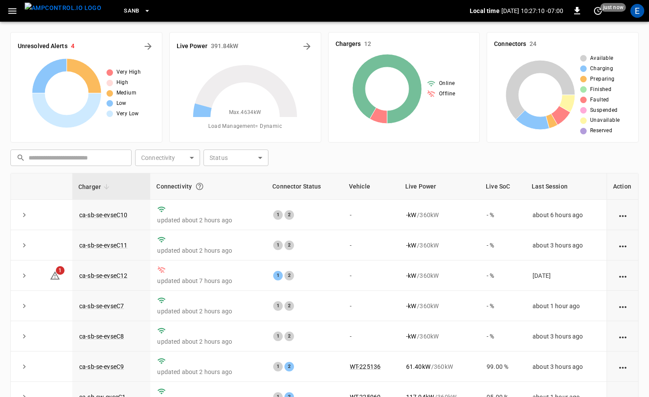 The image size is (649, 397). Describe the element at coordinates (439, 186) in the screenshot. I see `th: Live Power` at that location.